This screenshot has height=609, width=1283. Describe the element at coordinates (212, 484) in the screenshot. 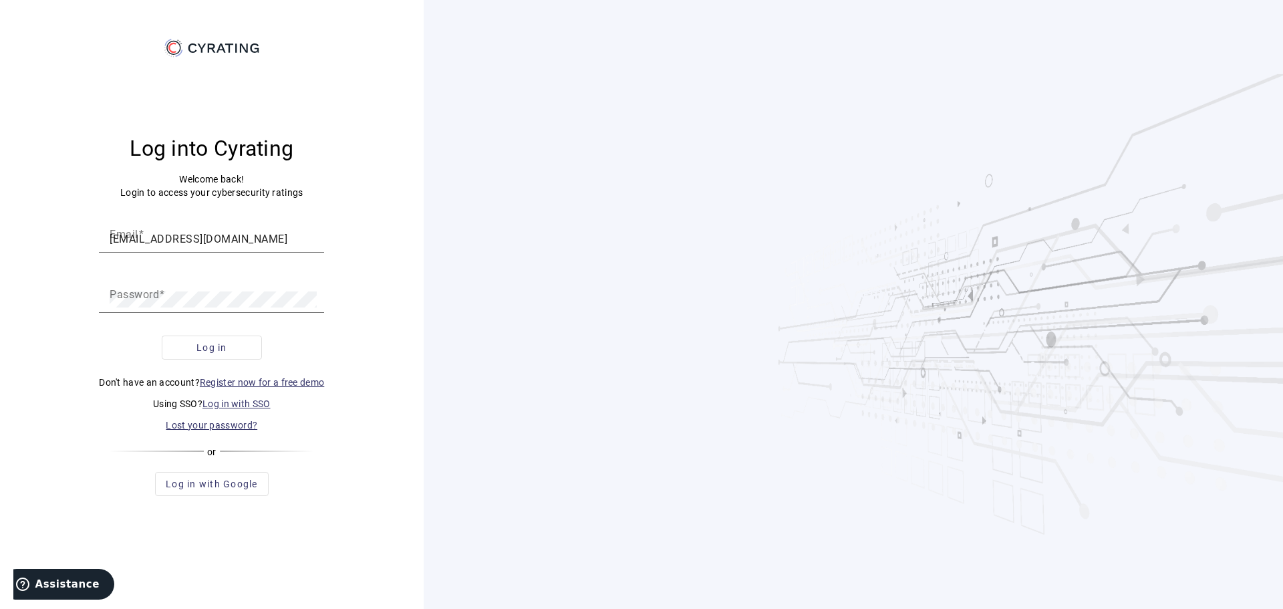

I see `button: Log in with Google` at that location.